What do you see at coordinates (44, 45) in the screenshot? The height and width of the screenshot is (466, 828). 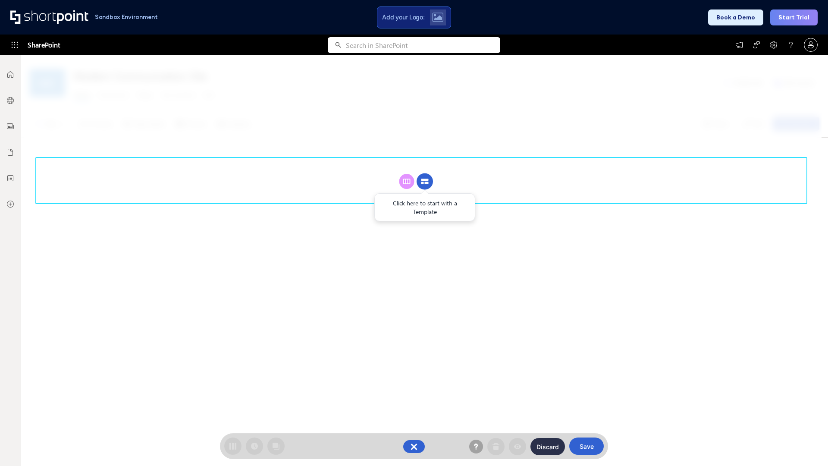 I see `span: SharePoint` at bounding box center [44, 45].